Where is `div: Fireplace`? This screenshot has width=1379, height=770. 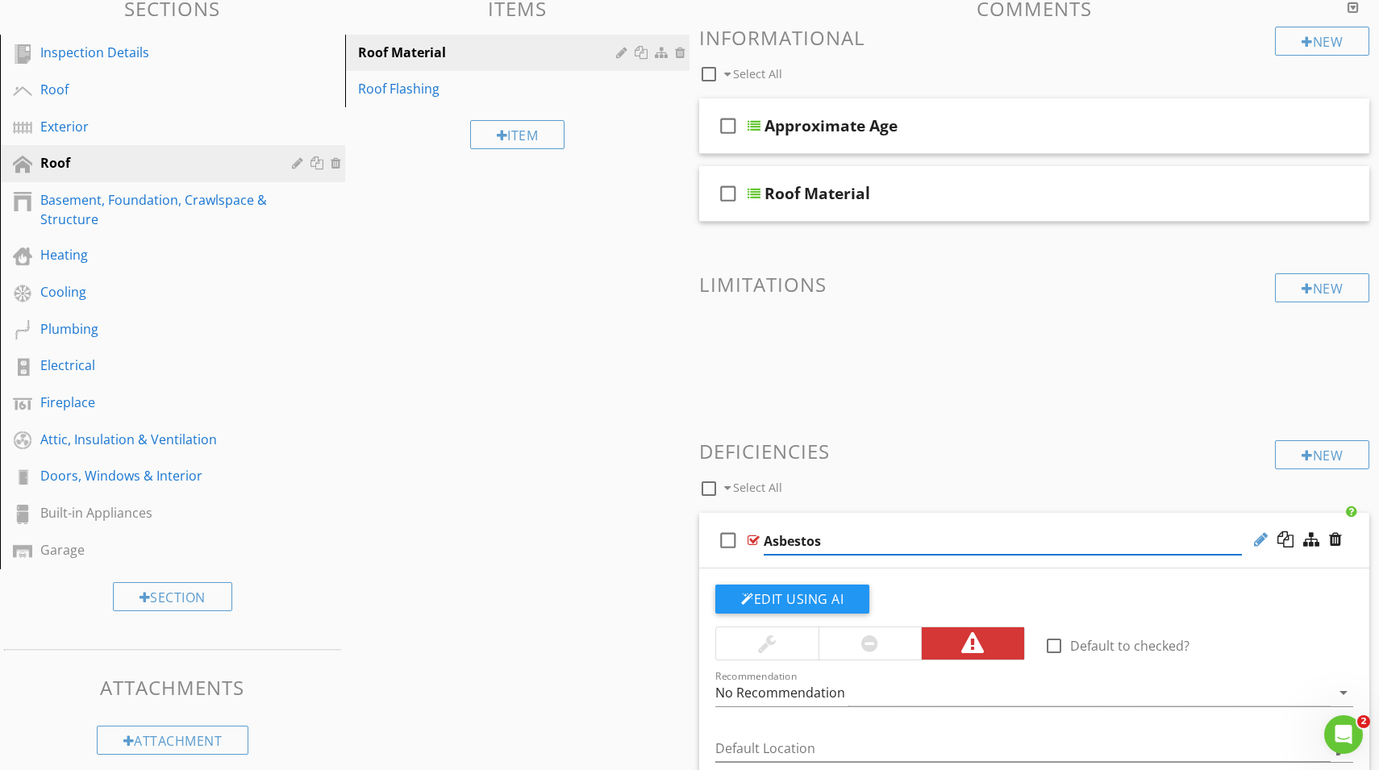
div: Fireplace is located at coordinates (154, 402).